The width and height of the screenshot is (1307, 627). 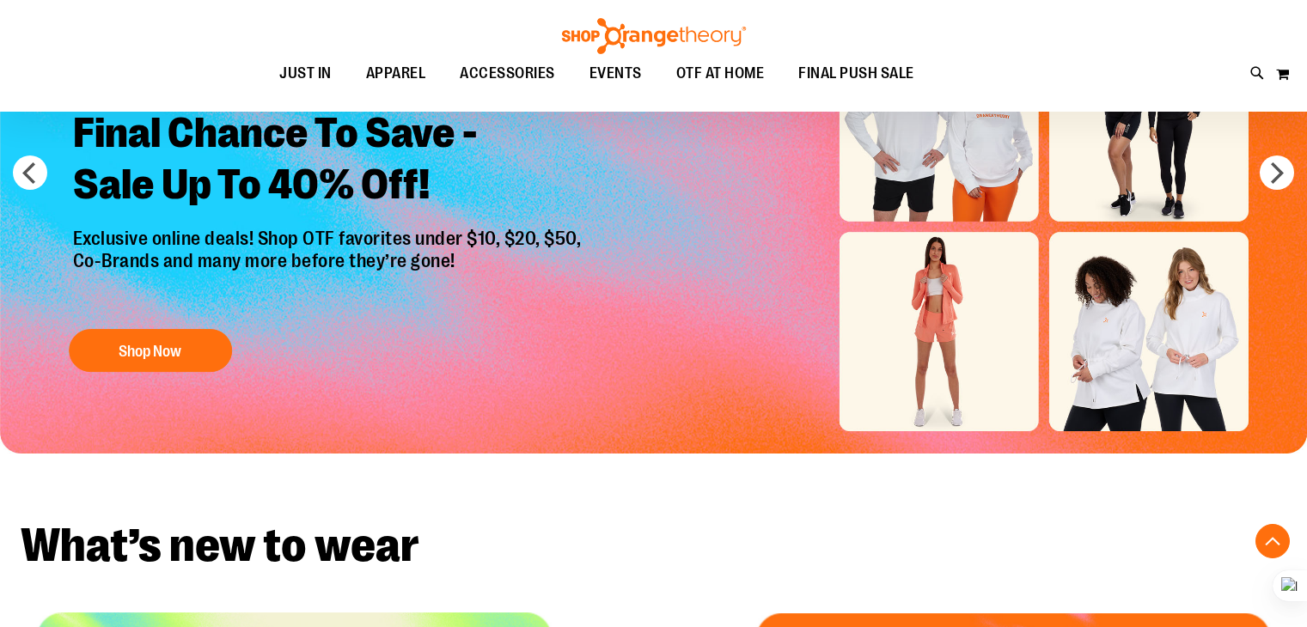 I want to click on button: next, so click(x=1277, y=173).